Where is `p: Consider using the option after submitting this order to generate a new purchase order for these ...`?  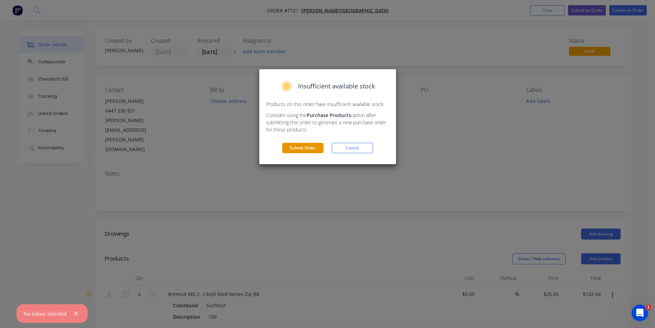 p: Consider using the option after submitting this order to generate a new purchase order for these ... is located at coordinates (328, 122).